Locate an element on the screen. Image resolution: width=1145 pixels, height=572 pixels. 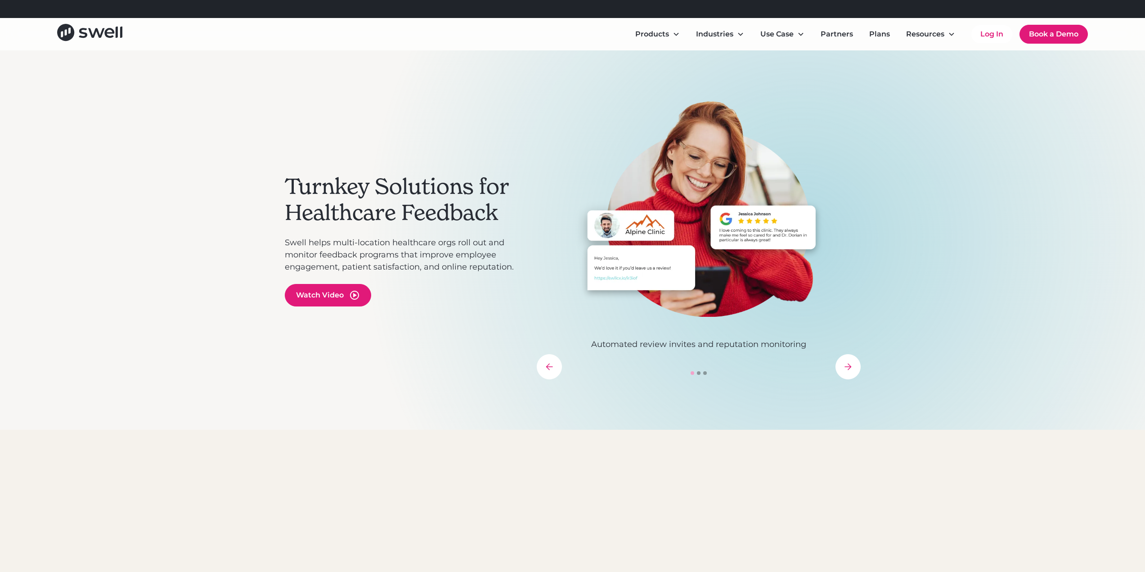
div: Show slide 1 of 3 is located at coordinates (693, 373).